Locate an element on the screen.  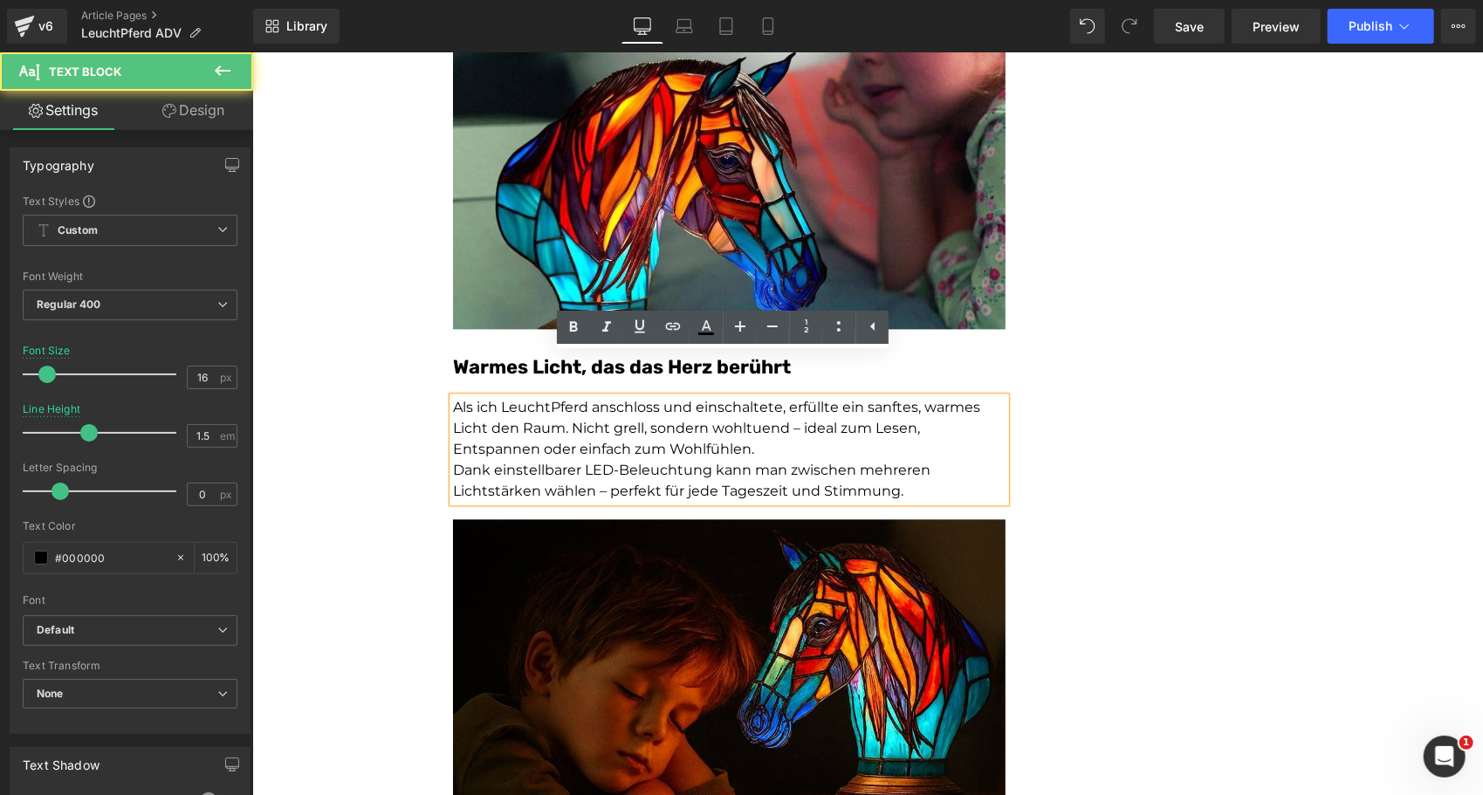
p: Als ich LeuchtPferd anschloss und einschaltete, erfüllte ein sanftes, warmes Licht den Raum. Nich... is located at coordinates (477, 376).